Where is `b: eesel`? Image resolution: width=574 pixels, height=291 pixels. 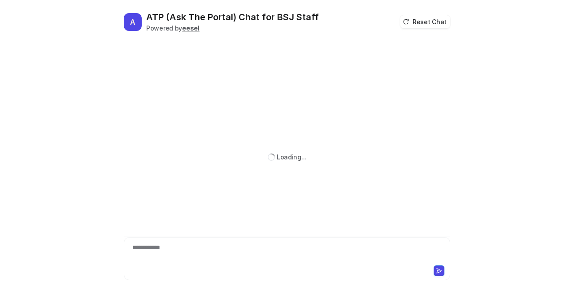
b: eesel is located at coordinates (191, 28).